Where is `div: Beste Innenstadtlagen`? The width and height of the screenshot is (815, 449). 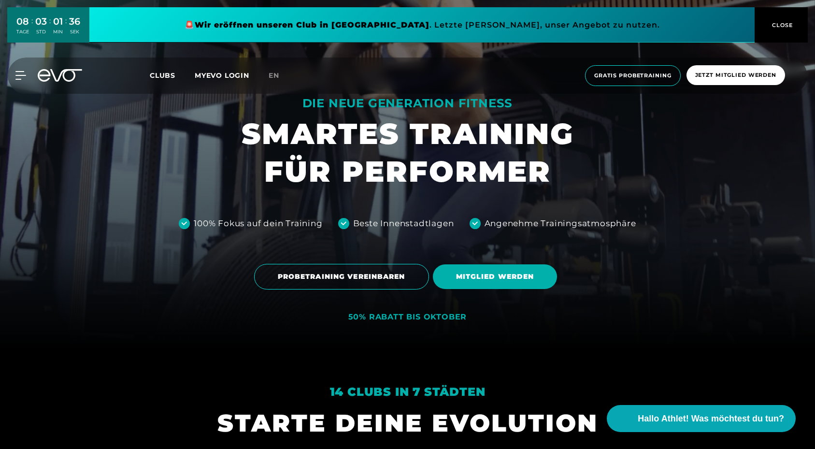
div: Beste Innenstadtlagen is located at coordinates (403, 224).